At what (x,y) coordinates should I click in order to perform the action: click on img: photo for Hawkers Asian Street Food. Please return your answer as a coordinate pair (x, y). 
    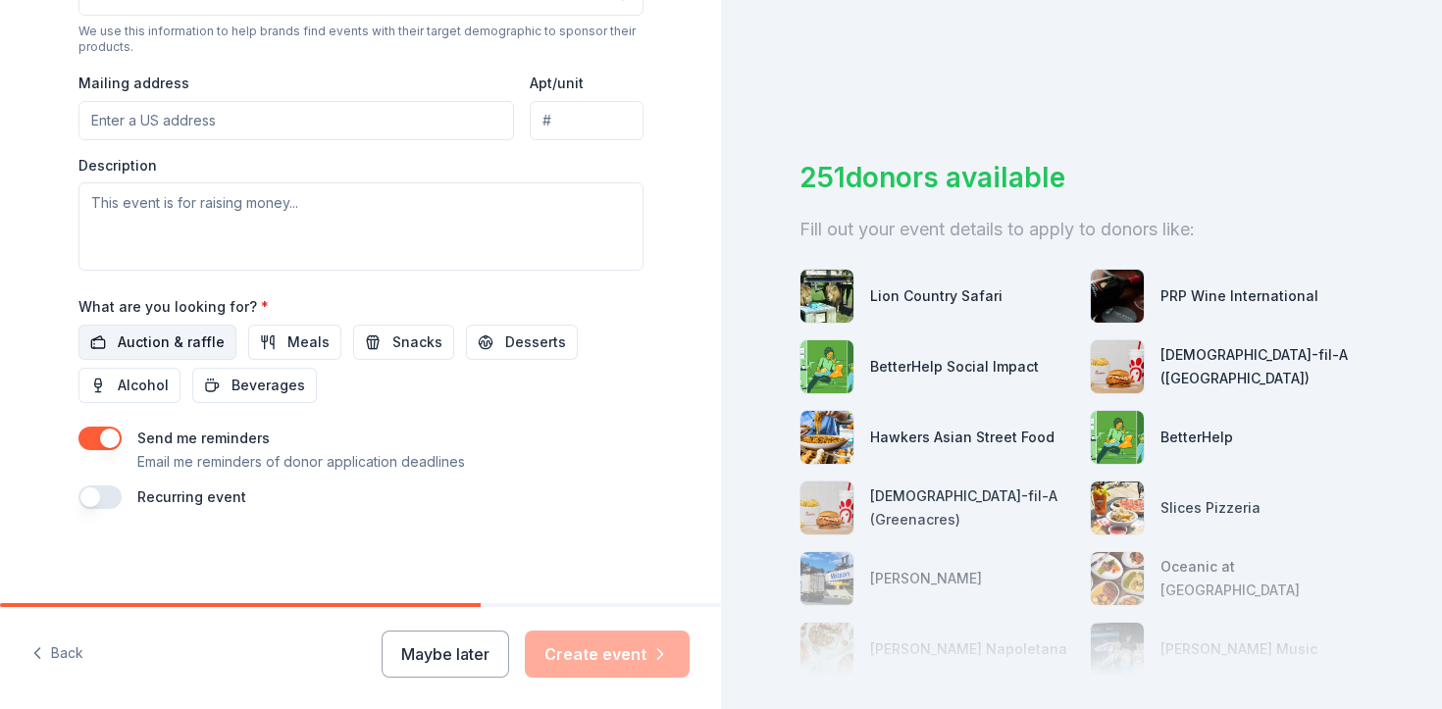
    Looking at the image, I should click on (827, 437).